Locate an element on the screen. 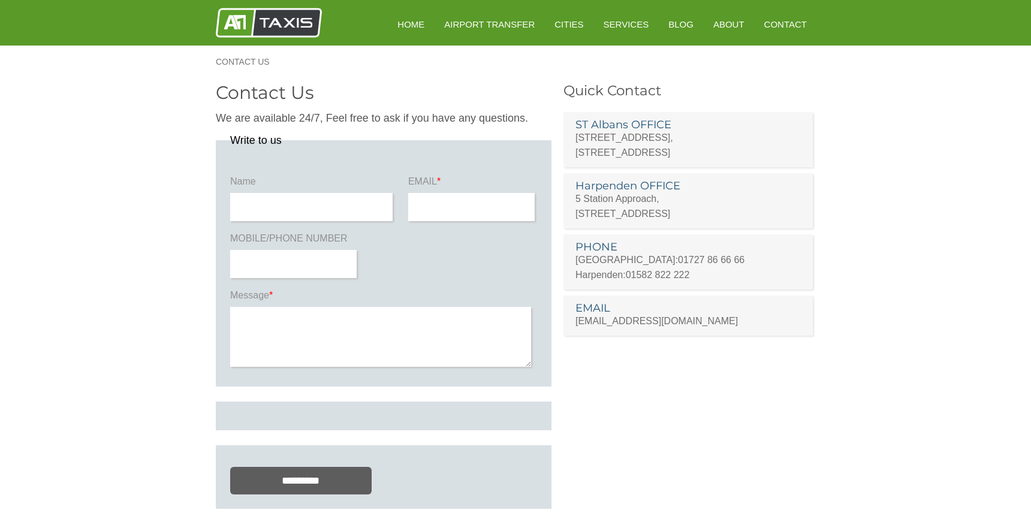  legend: Write to us is located at coordinates (256, 140).